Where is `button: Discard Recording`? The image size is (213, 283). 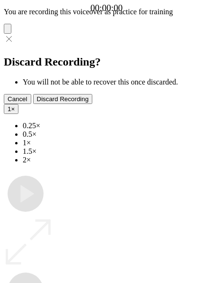
button: Discard Recording is located at coordinates (63, 99).